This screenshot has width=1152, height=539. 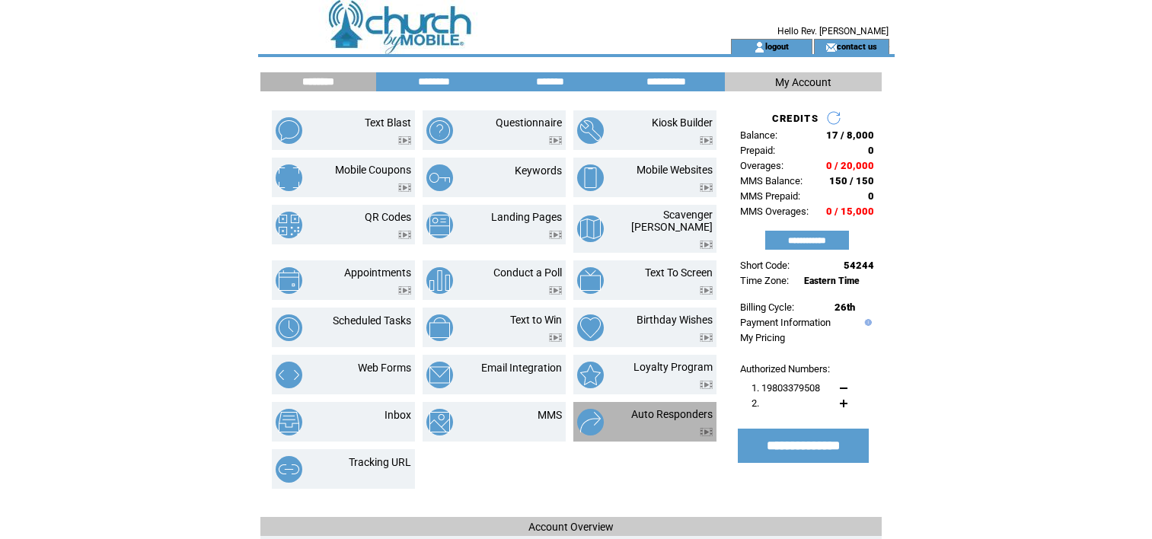 I want to click on a: contact us, so click(x=856, y=46).